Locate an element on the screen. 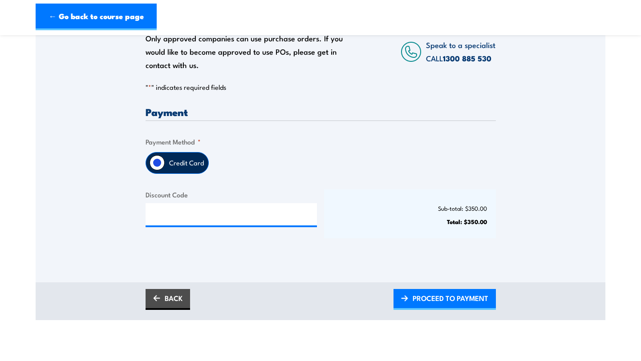 This screenshot has height=361, width=641. div: Only approved companies can use purchase orders. If you would like to become approved to use POs,... is located at coordinates (246, 52).